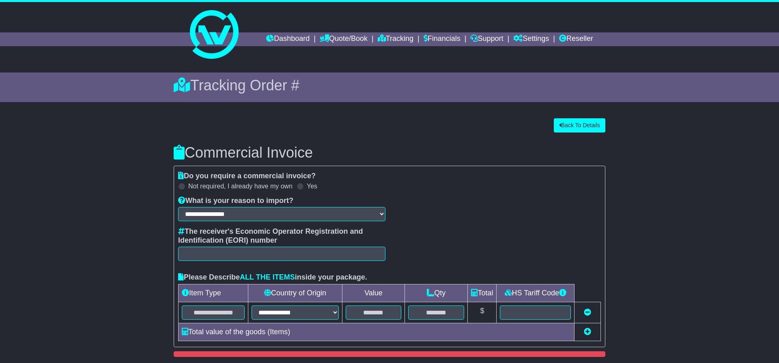 Image resolution: width=779 pixels, height=363 pixels. What do you see at coordinates (436, 293) in the screenshot?
I see `td: Qty` at bounding box center [436, 293].